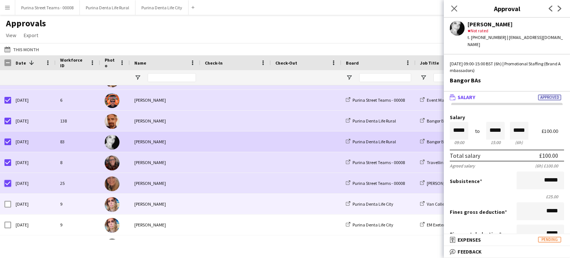 This screenshot has width=570, height=258. I want to click on label: Fines net deduction, so click(475, 234).